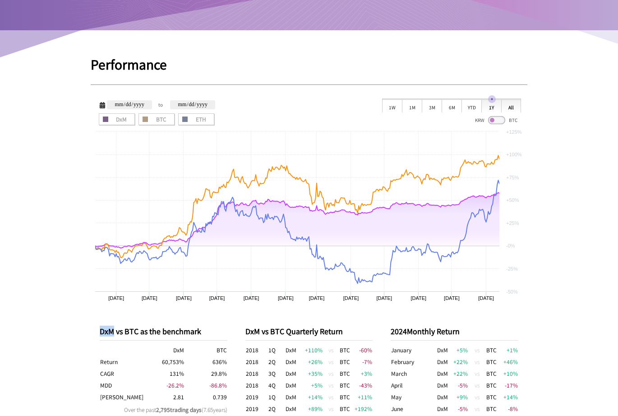 This screenshot has height=416, width=618. What do you see at coordinates (362, 408) in the screenshot?
I see `td: +192 %` at bounding box center [362, 408].